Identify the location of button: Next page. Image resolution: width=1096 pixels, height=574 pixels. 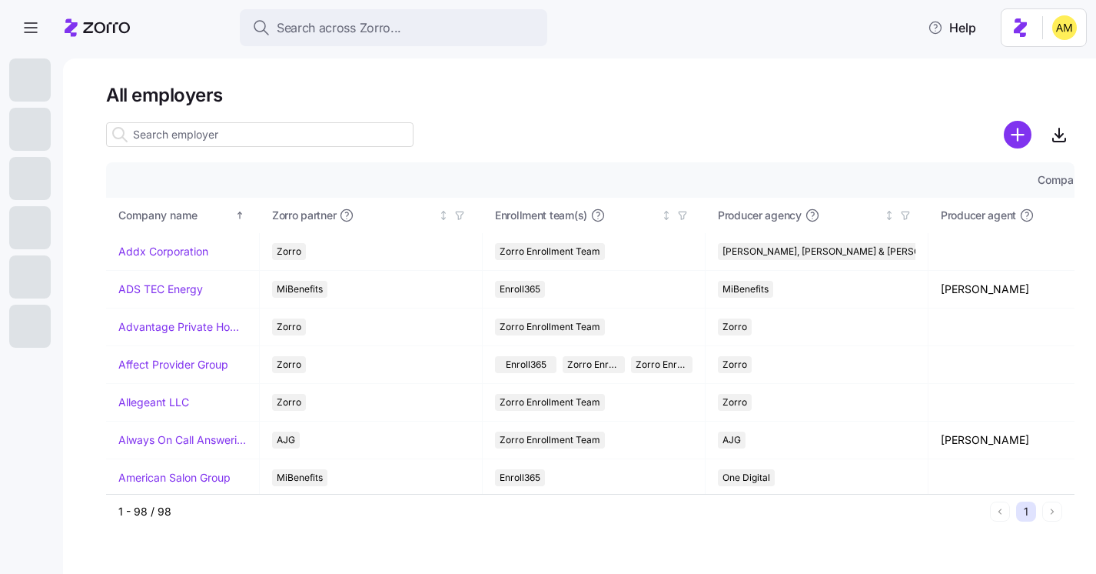
(1053, 511).